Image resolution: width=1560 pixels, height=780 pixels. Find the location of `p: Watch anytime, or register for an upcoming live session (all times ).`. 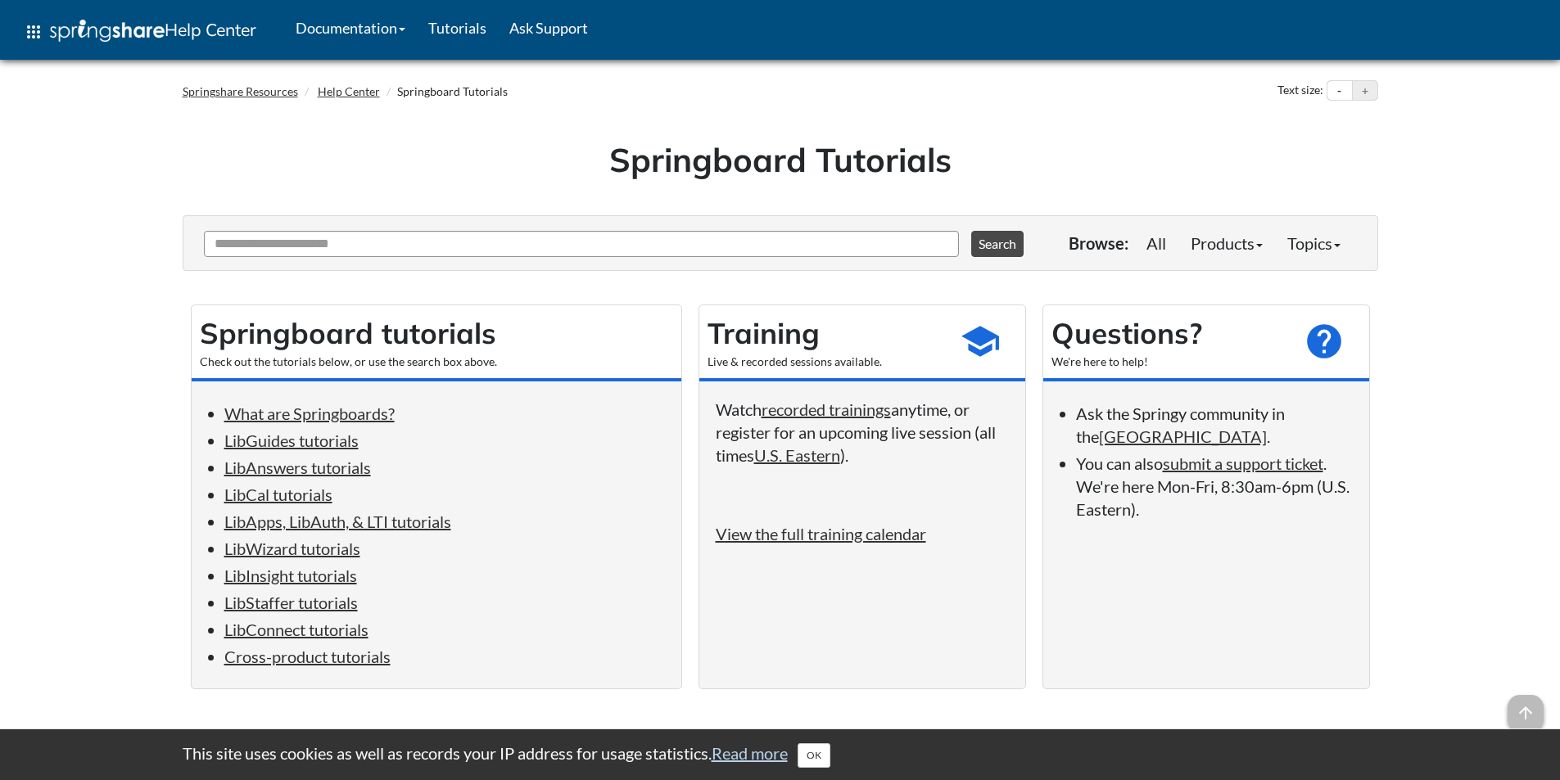

p: Watch anytime, or register for an upcoming live session (all times ). is located at coordinates (862, 432).